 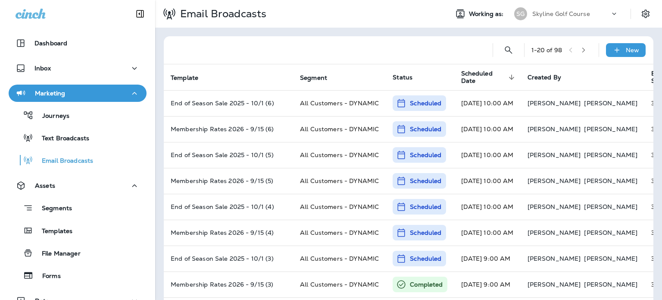 I want to click on span: Status, so click(x=403, y=77).